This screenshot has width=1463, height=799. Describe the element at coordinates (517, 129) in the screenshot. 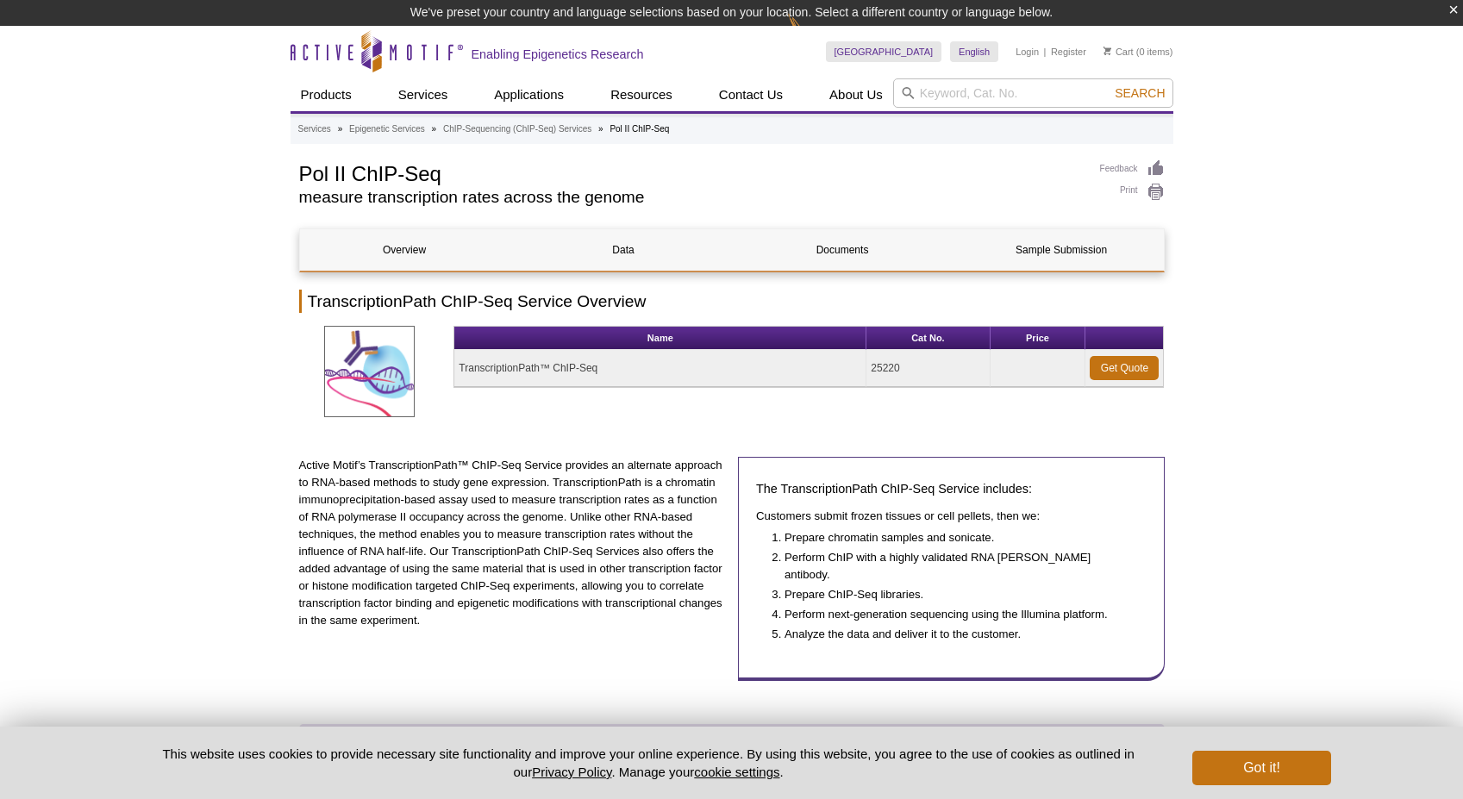

I see `a: ChIP-Sequencing (ChIP-Seq) Services` at that location.